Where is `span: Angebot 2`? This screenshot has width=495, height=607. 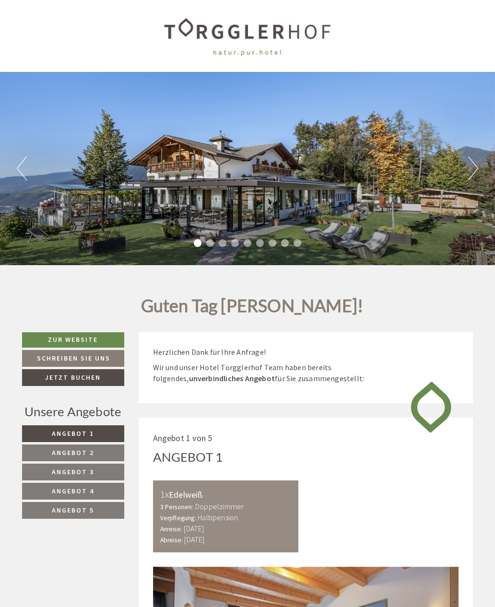
span: Angebot 2 is located at coordinates (73, 453).